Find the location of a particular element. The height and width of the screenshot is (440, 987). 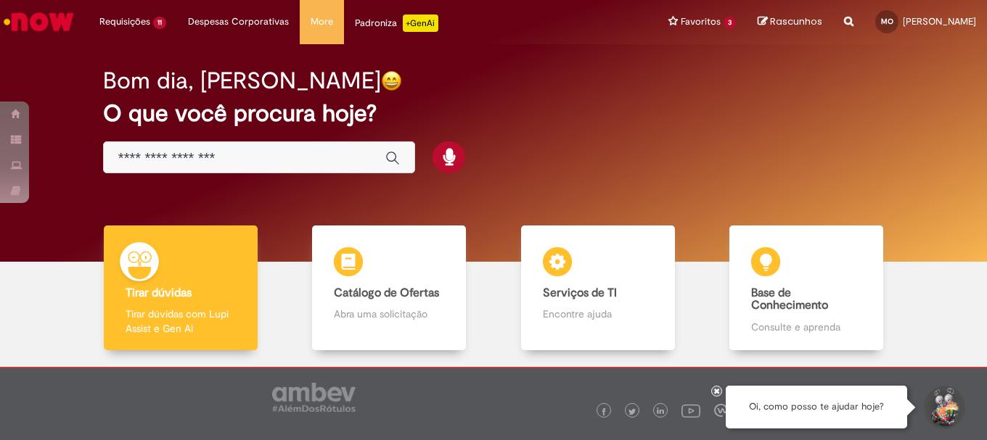

img: logo_footer_facebook.png is located at coordinates (604, 412).